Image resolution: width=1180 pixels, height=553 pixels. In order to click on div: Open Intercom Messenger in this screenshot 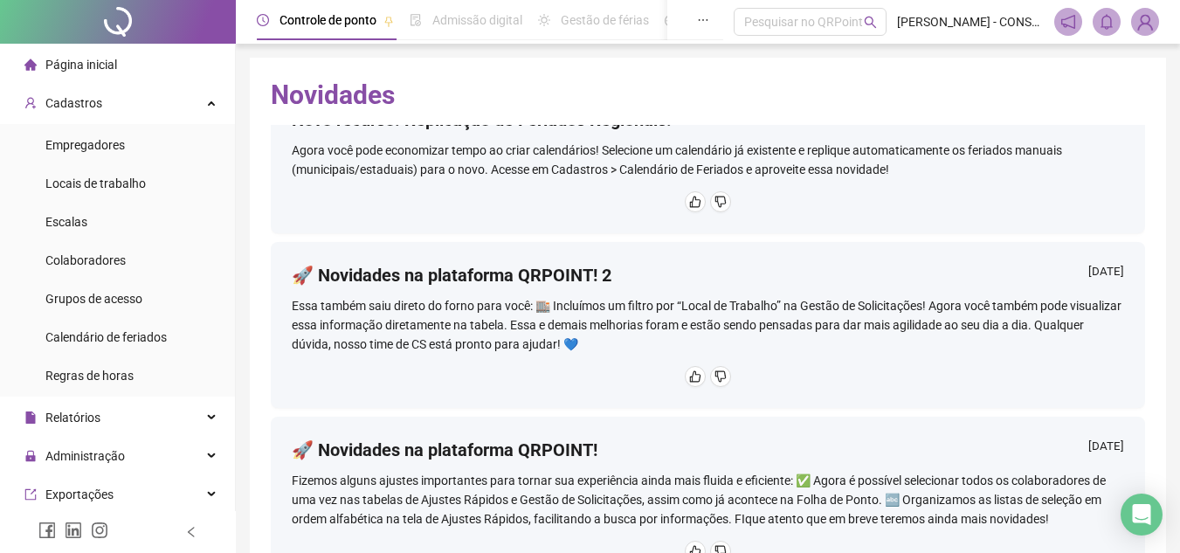, I will do `click(1142, 515)`.